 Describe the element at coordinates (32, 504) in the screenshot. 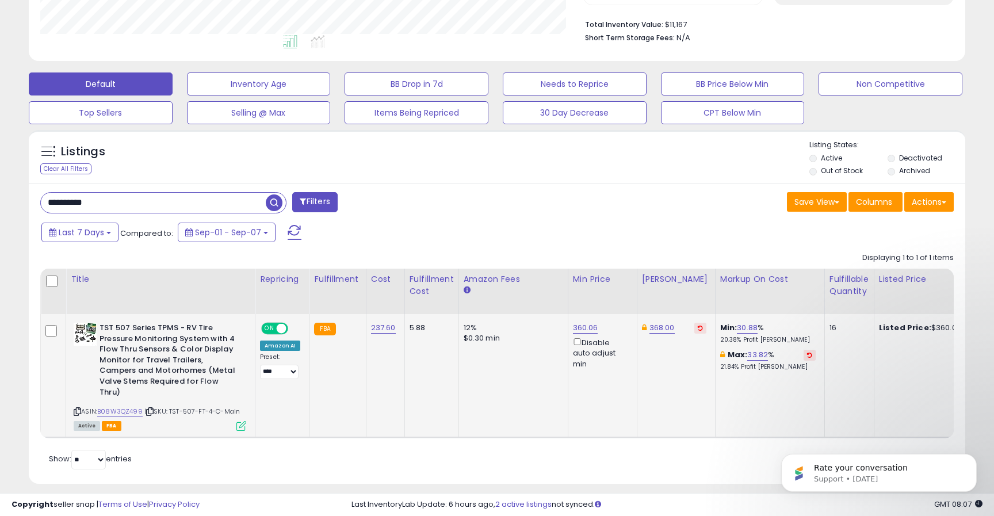

I see `strong: Copyright` at that location.